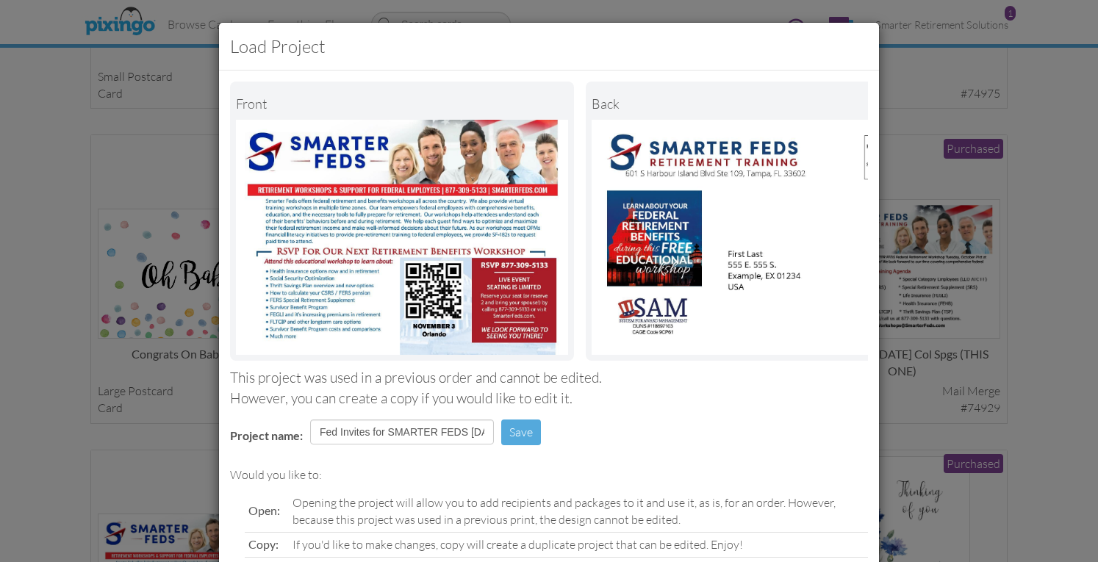  Describe the element at coordinates (549, 46) in the screenshot. I see `h3: Load Project` at that location.